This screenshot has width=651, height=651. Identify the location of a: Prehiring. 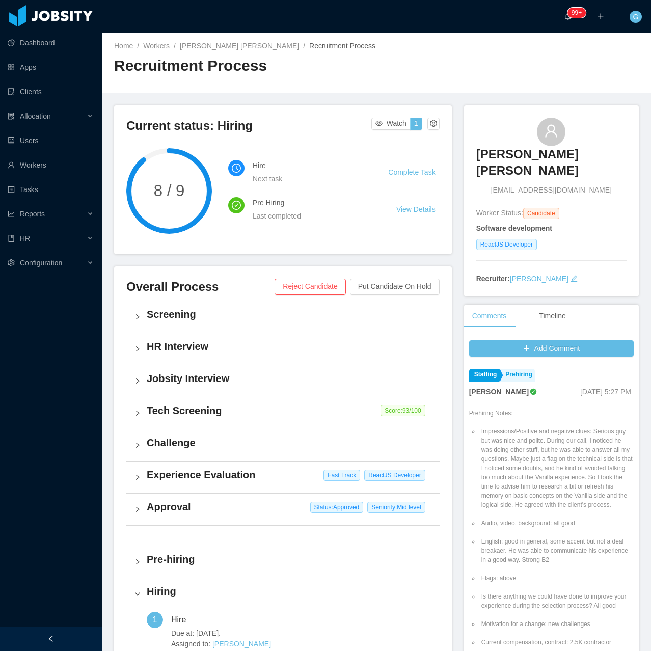
(518, 375).